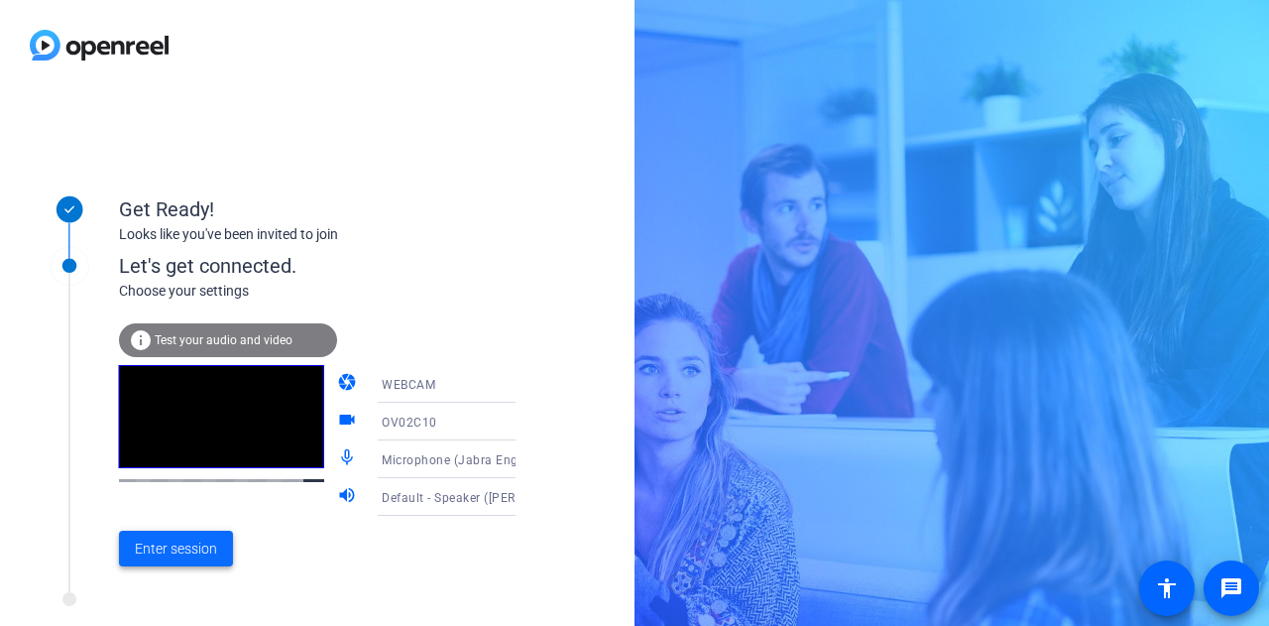 This screenshot has width=1269, height=626. Describe the element at coordinates (349, 497) in the screenshot. I see `mat-icon: volume_up` at that location.